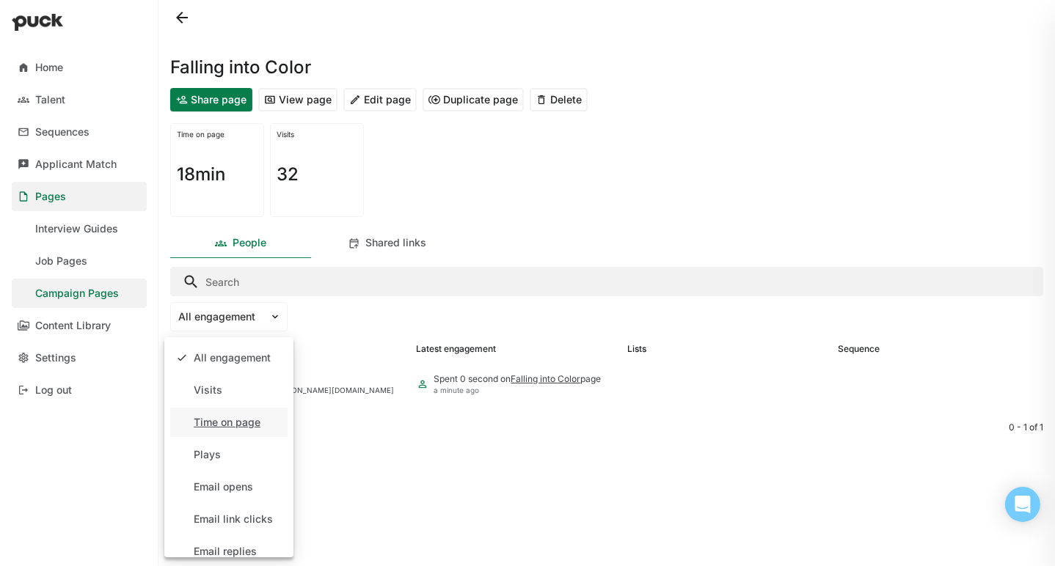 The height and width of the screenshot is (566, 1055). What do you see at coordinates (211, 100) in the screenshot?
I see `button: Share page` at bounding box center [211, 100].